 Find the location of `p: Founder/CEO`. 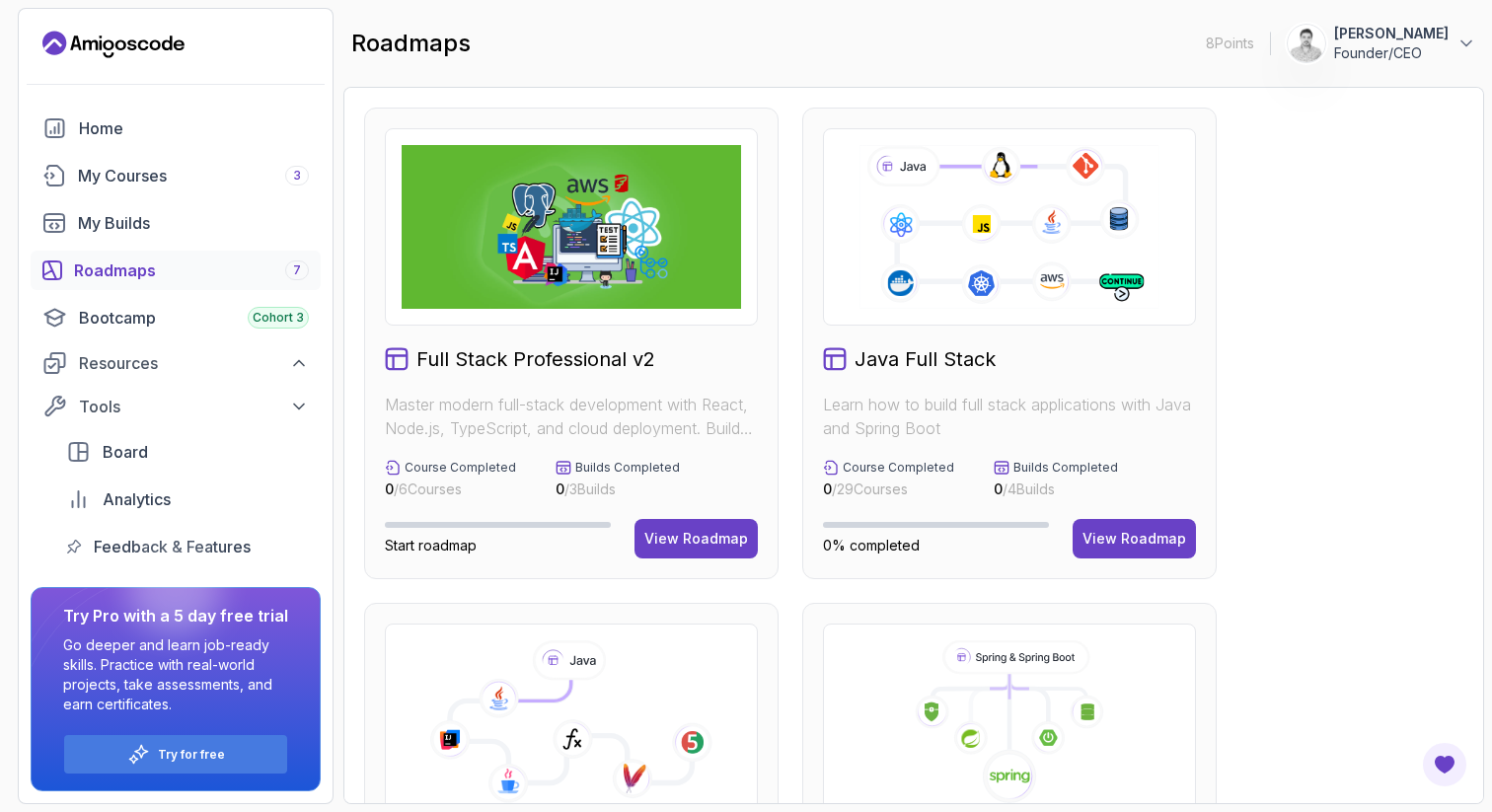

p: Founder/CEO is located at coordinates (1392, 54).